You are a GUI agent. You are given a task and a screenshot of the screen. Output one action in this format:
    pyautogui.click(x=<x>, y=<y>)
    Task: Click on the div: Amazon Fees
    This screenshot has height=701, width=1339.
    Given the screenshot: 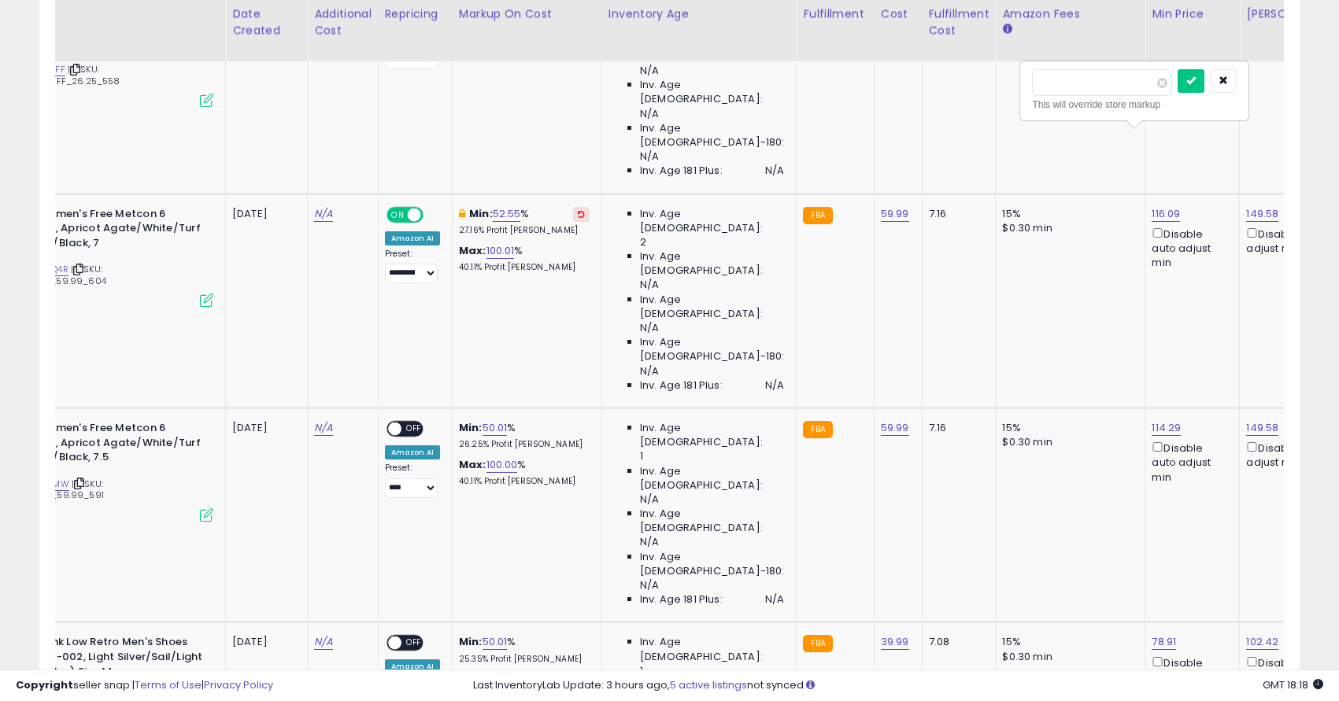 What is the action you would take?
    pyautogui.click(x=1070, y=13)
    